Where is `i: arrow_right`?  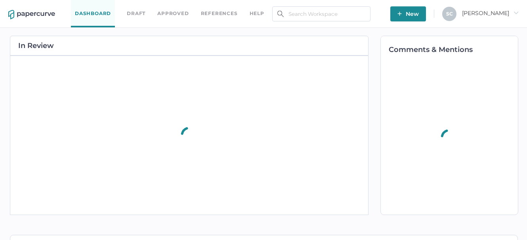
i: arrow_right is located at coordinates (516, 13).